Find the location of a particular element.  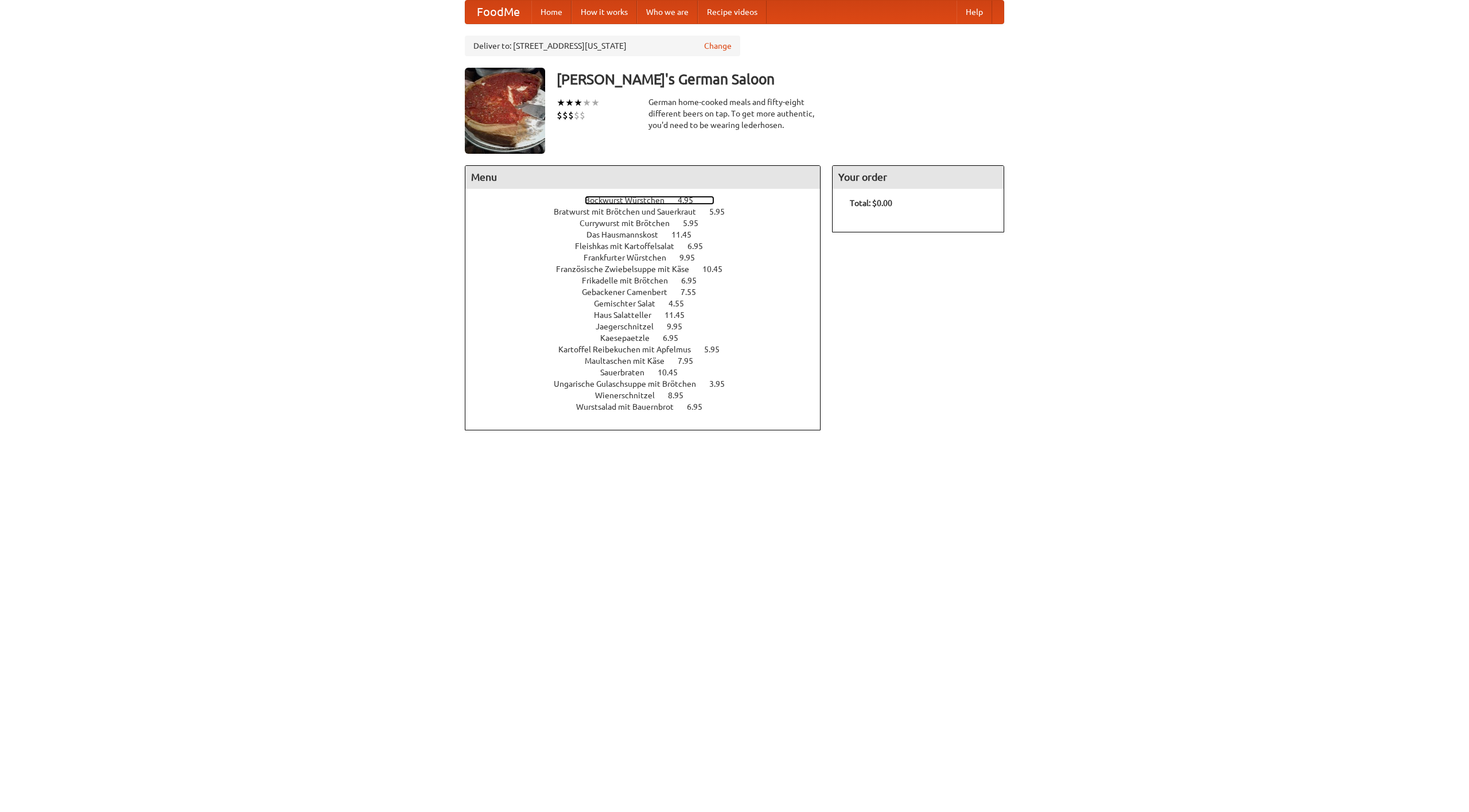

h4: Your order is located at coordinates (918, 177).